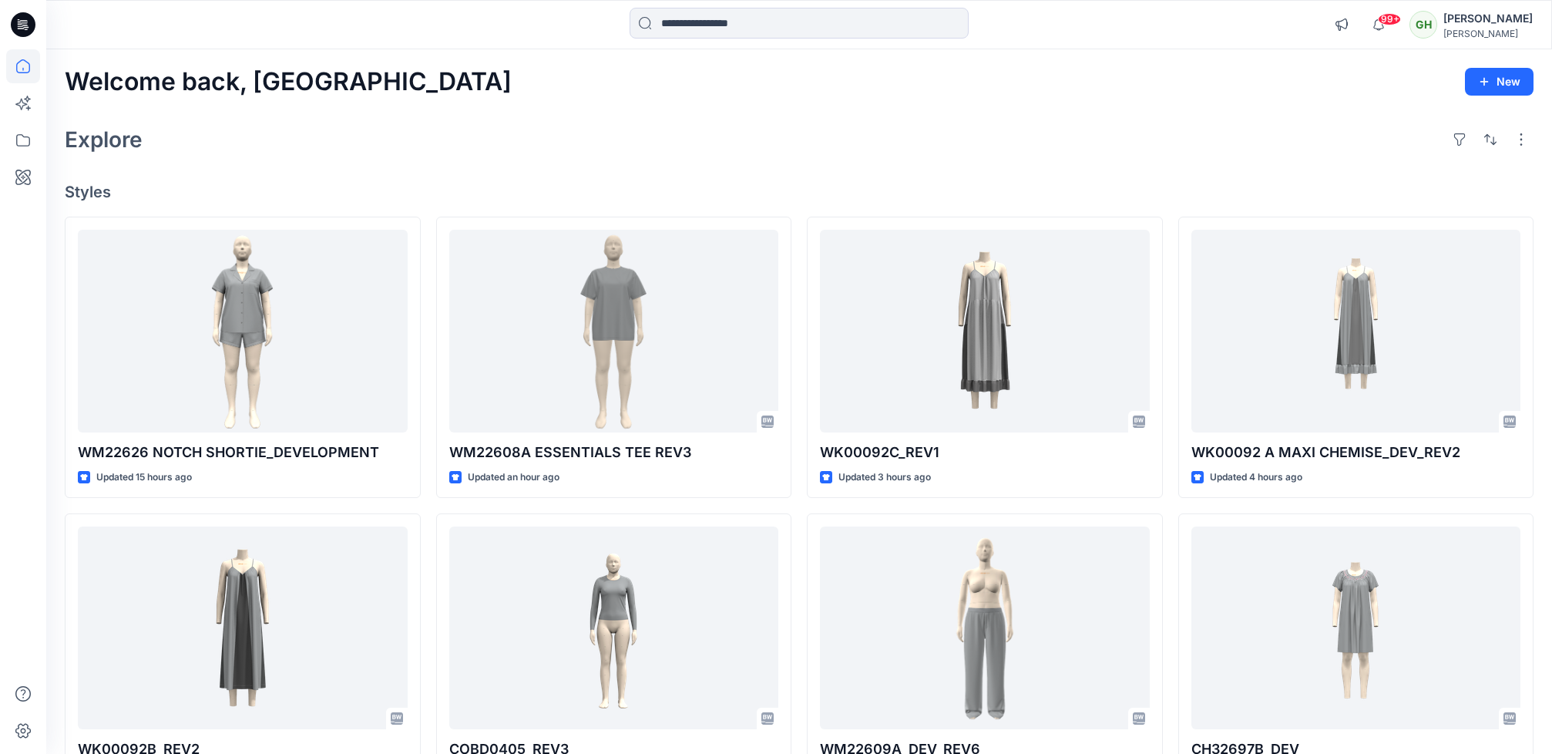 This screenshot has height=754, width=1552. I want to click on p: WK00092 A MAXI CHEMISE_DEV_REV2, so click(1356, 452).